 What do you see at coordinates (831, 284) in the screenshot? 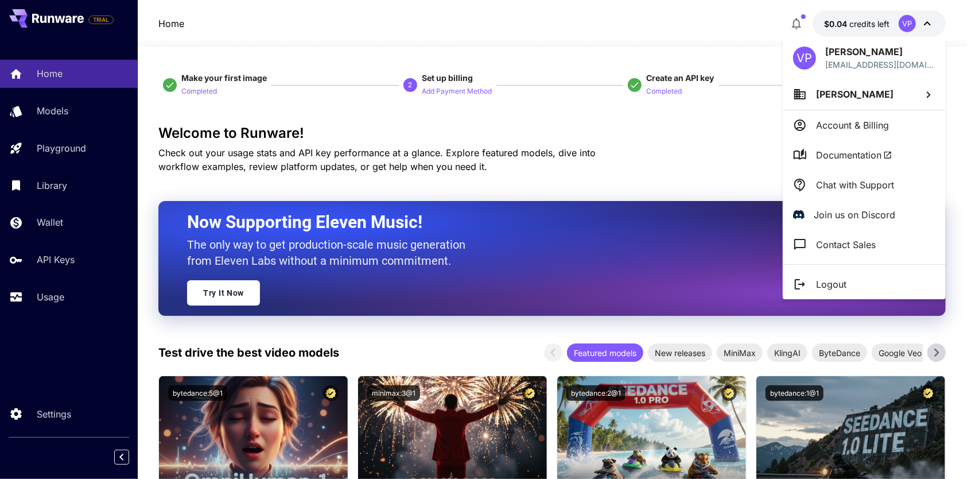
I see `p: Logout` at bounding box center [831, 284].